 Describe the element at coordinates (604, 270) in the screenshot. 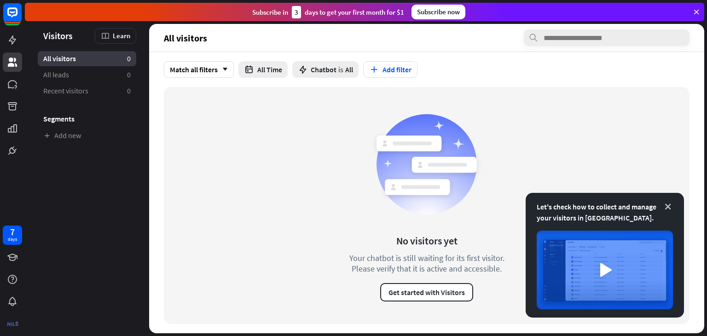

I see `img: image` at that location.